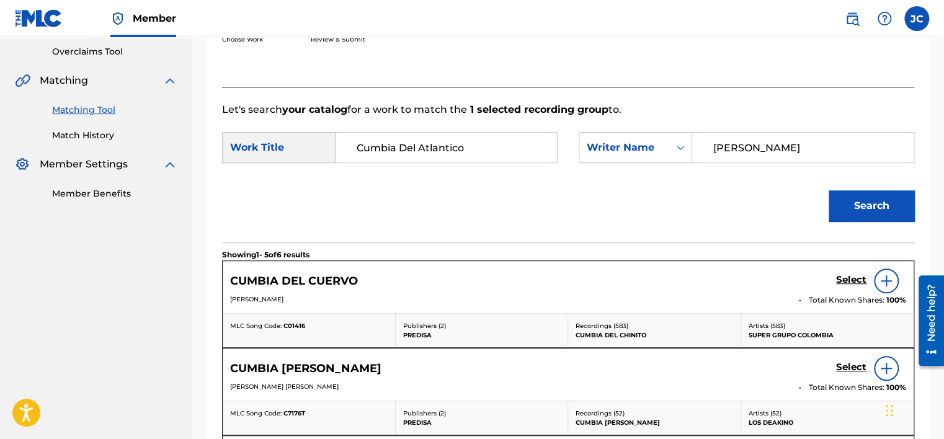 Image resolution: width=944 pixels, height=439 pixels. I want to click on a: Match History, so click(115, 135).